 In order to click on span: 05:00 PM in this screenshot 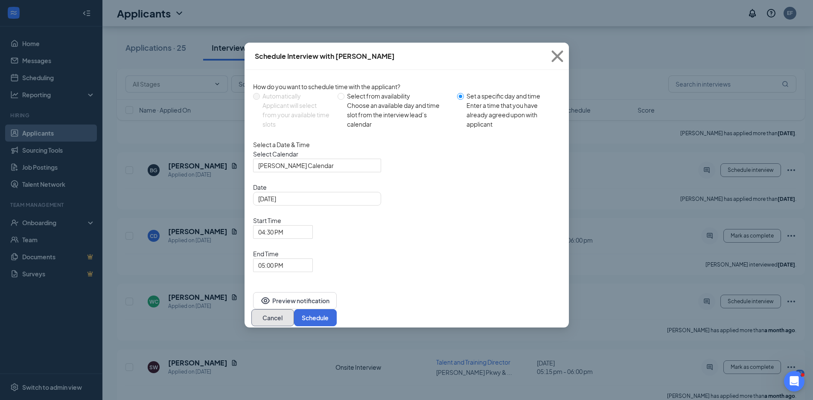, I will do `click(271, 265)`.